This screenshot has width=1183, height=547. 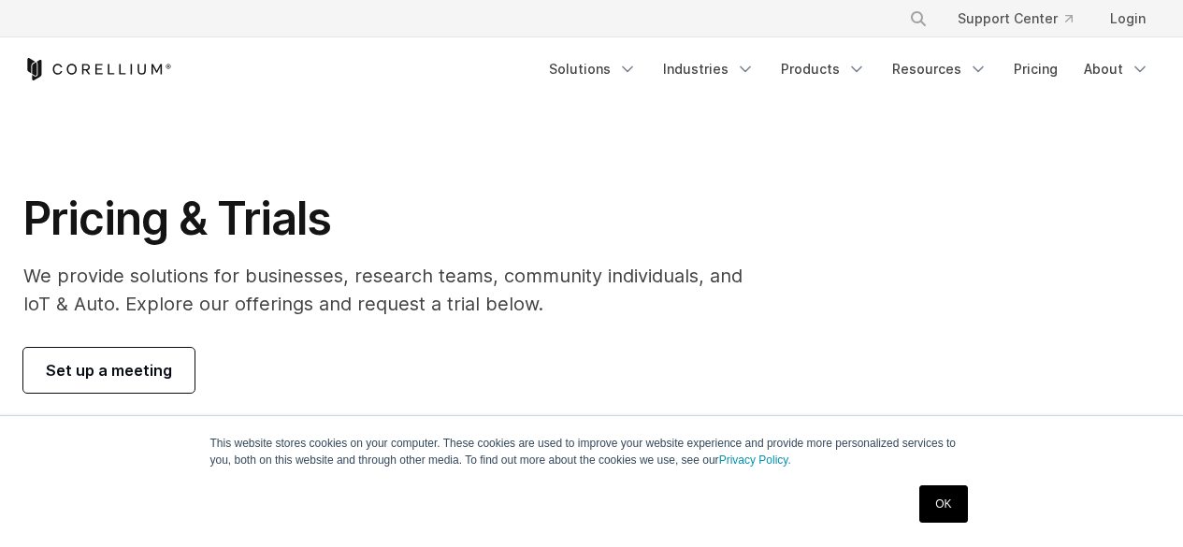 I want to click on a: About, so click(x=1117, y=69).